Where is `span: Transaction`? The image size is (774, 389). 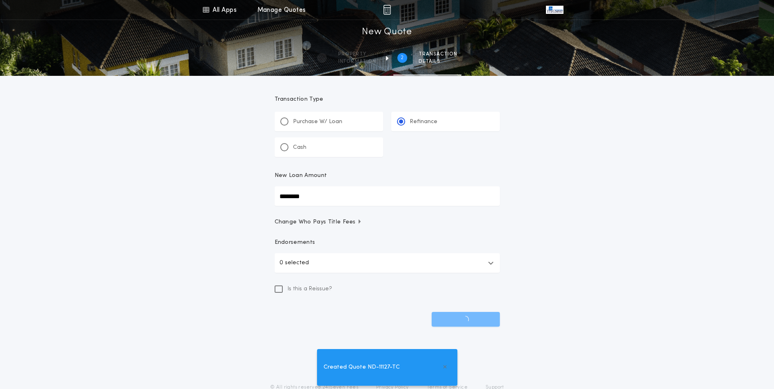
span: Transaction is located at coordinates (438, 54).